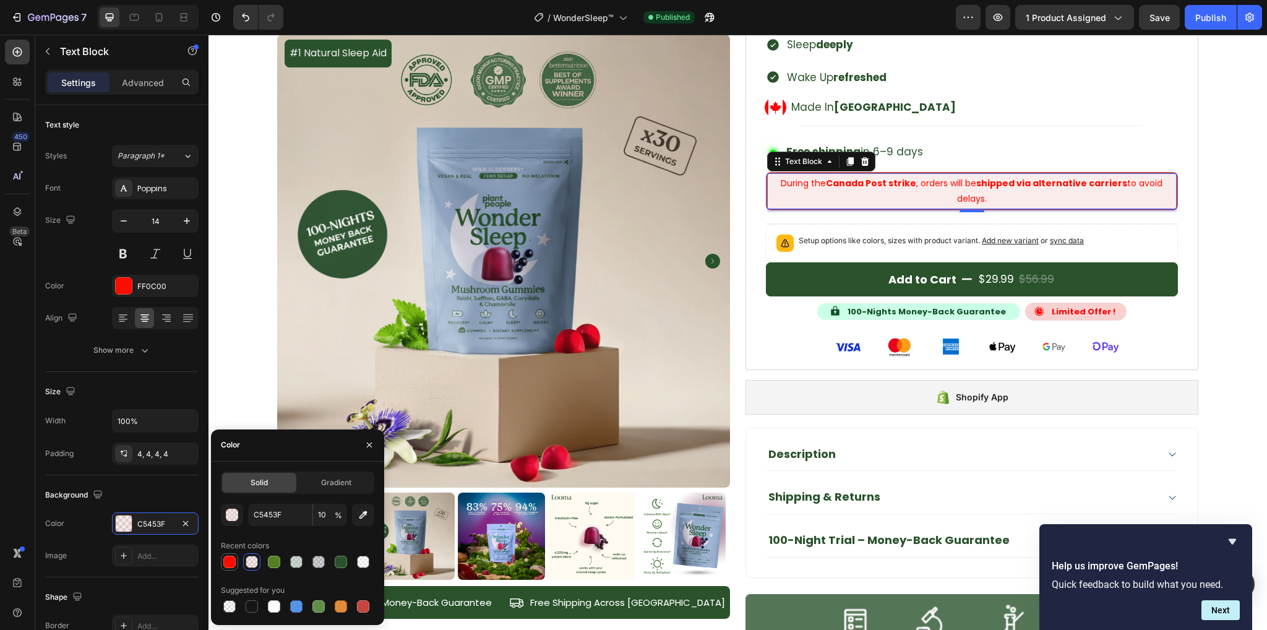 The image size is (1267, 630). What do you see at coordinates (666, 72) in the screenshot?
I see `p: Made In` at bounding box center [666, 72].